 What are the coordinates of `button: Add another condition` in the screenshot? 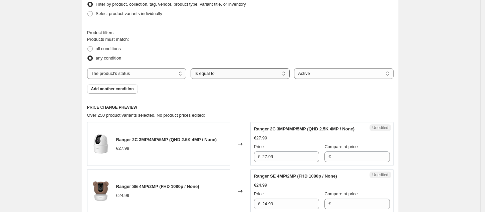 It's located at (113, 89).